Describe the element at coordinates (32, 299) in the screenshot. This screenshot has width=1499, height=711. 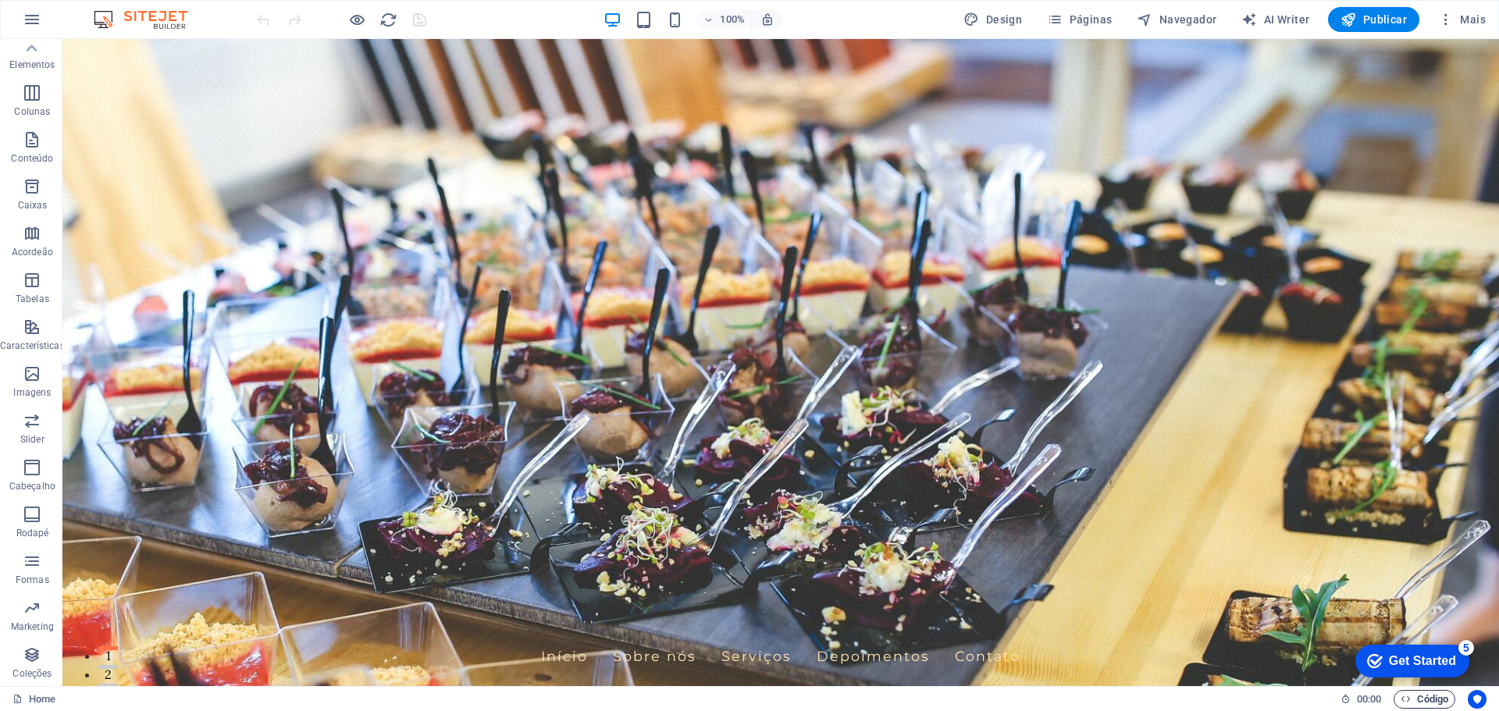
I see `p: Tabelas` at that location.